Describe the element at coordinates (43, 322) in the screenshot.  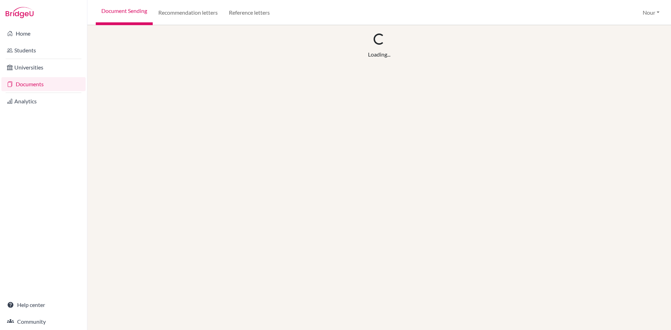
I see `a: Community` at that location.